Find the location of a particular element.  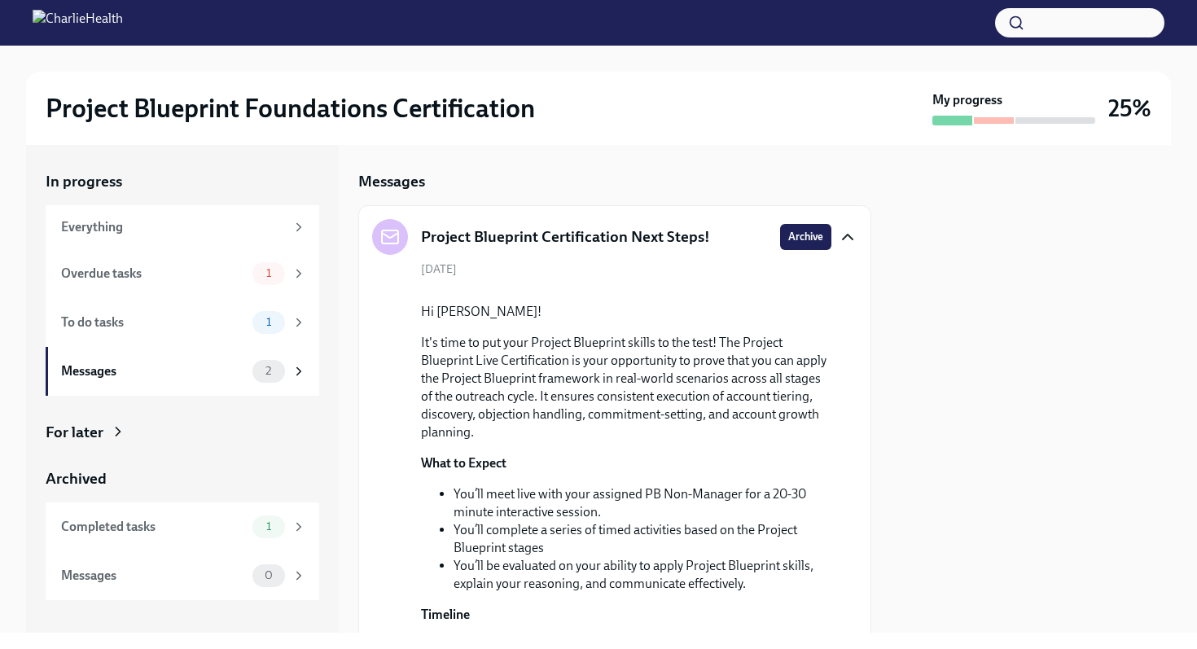

div: Archived is located at coordinates (182, 479).